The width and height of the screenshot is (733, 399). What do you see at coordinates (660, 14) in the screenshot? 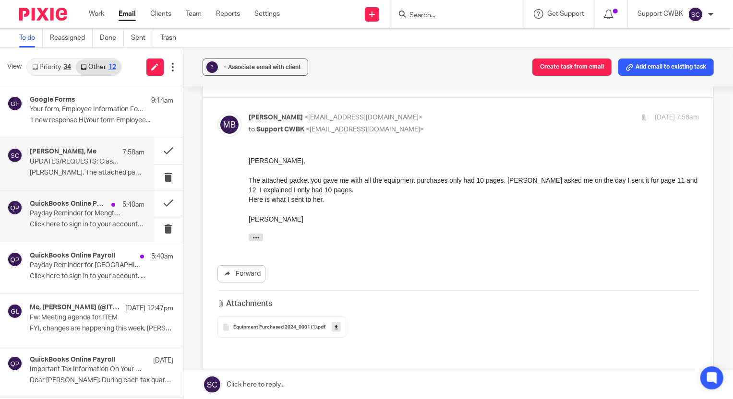
I see `p: Support CWBK` at bounding box center [660, 14].